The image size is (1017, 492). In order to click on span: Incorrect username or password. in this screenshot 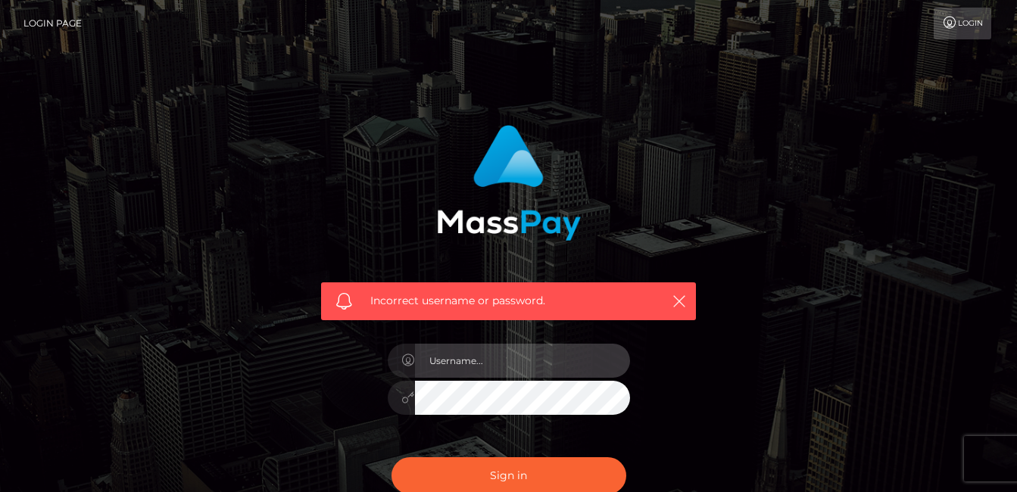, I will do `click(508, 301)`.